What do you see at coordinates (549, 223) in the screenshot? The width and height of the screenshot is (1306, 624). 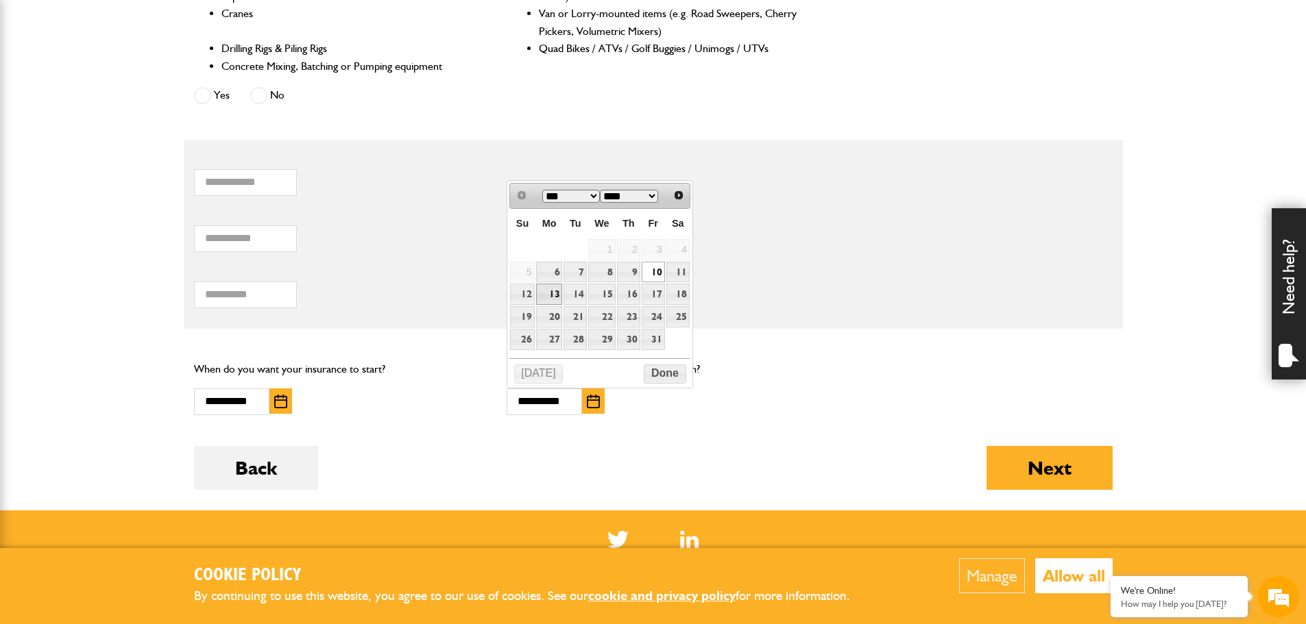 I see `span: Monday` at bounding box center [549, 223].